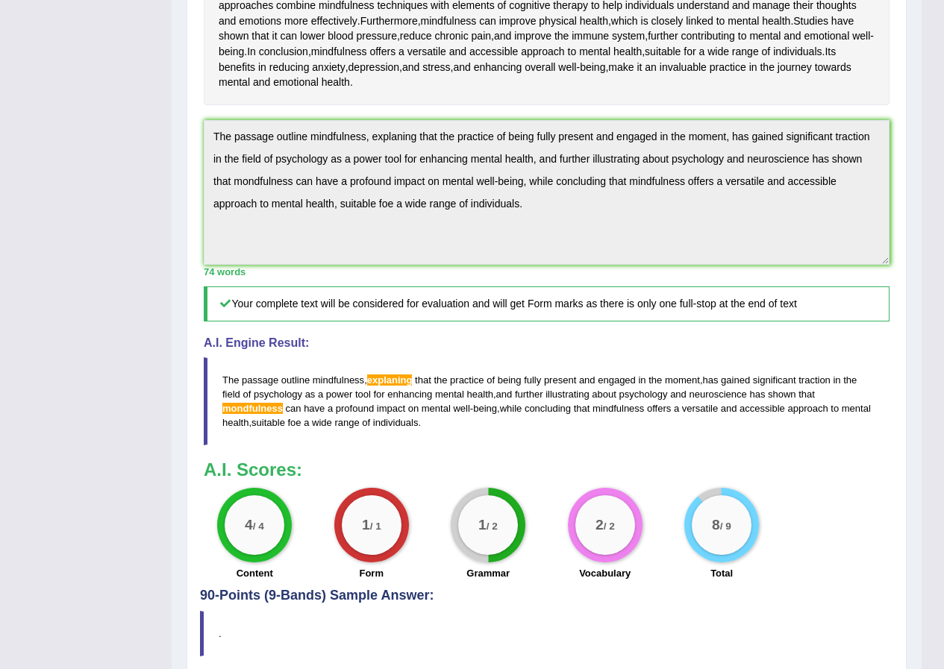  Describe the element at coordinates (807, 408) in the screenshot. I see `span: approach` at that location.